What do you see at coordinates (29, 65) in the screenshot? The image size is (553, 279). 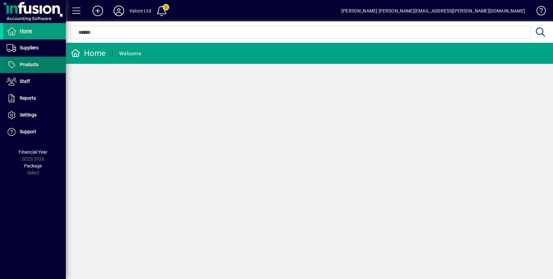 I see `span: Products` at bounding box center [29, 65].